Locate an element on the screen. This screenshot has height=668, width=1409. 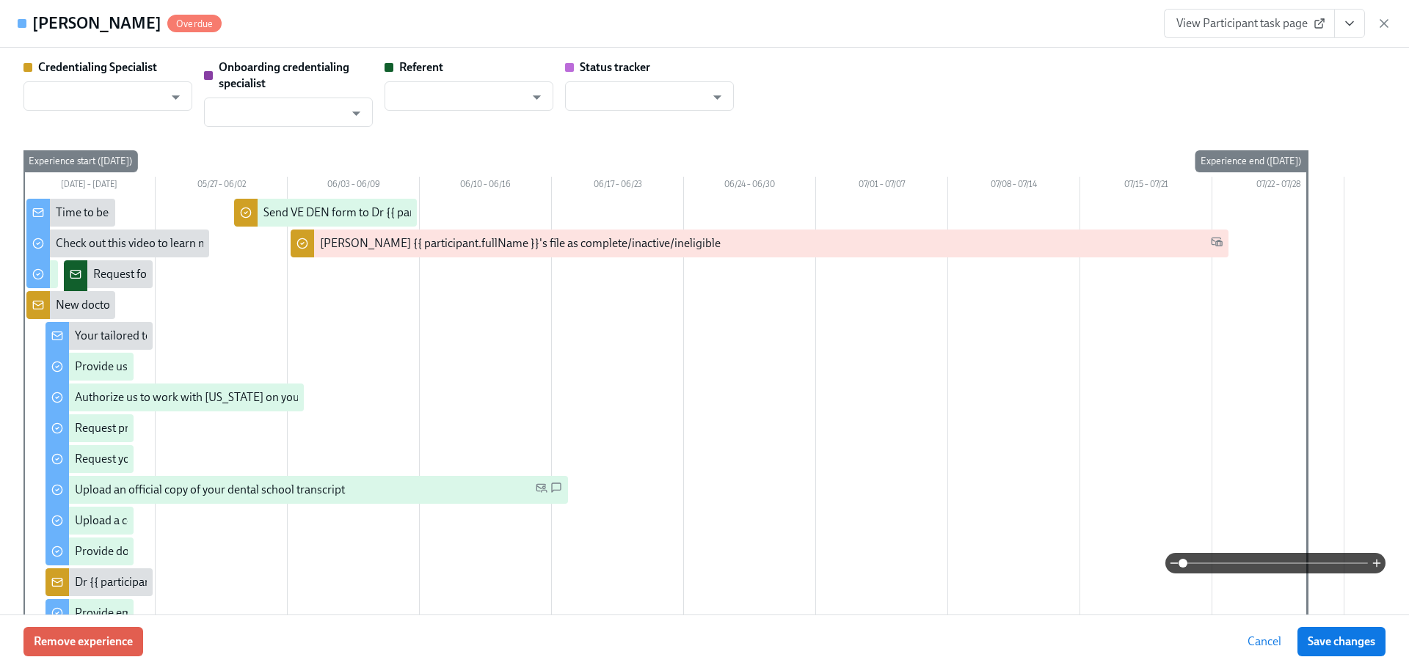
span: View Participant task page is located at coordinates (1249, 23).